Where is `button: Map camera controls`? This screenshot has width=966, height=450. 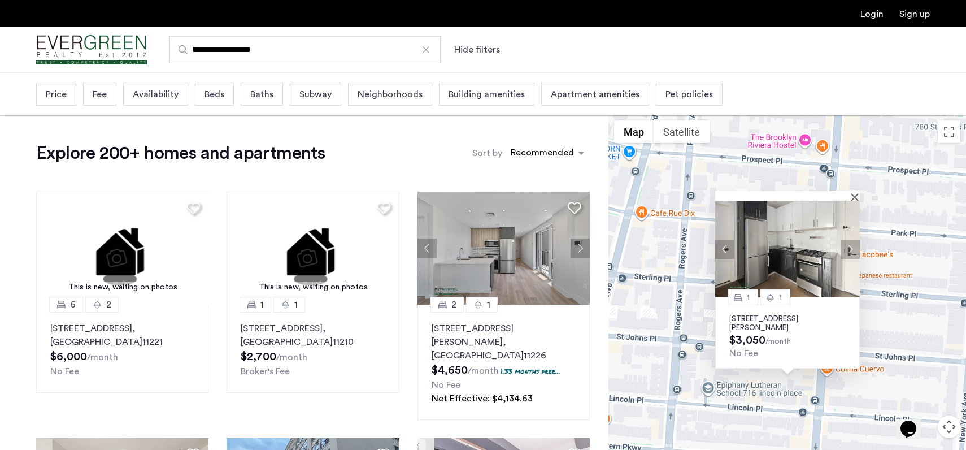
button: Map camera controls is located at coordinates (949, 426).